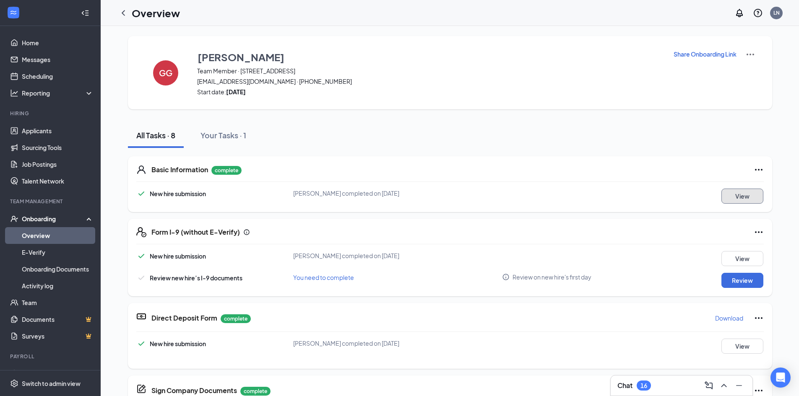 Image resolution: width=799 pixels, height=396 pixels. Describe the element at coordinates (195, 232) in the screenshot. I see `h5: Form I-9 (without E-Verify)` at that location.